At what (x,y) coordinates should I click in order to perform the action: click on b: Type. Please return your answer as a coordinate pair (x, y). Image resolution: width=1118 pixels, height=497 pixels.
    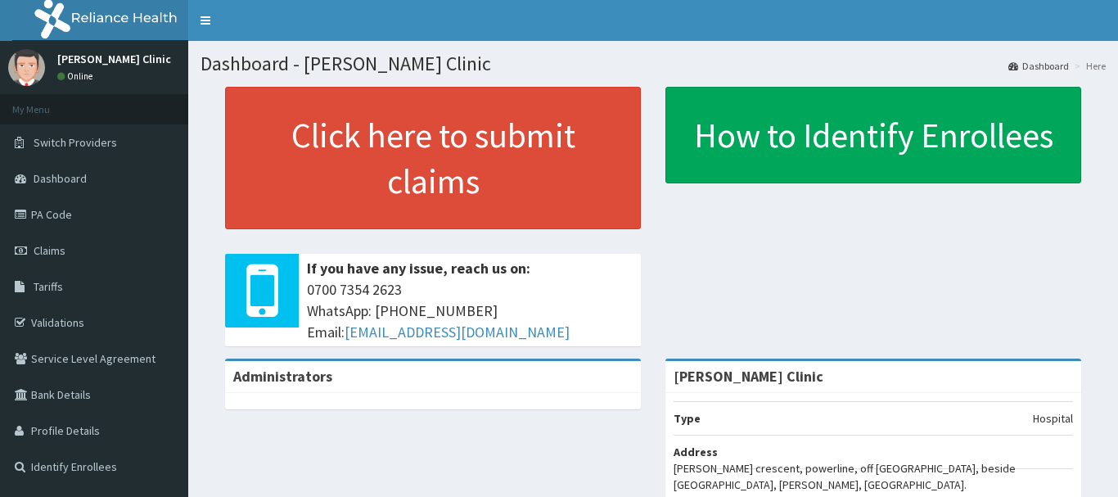
    Looking at the image, I should click on (687, 418).